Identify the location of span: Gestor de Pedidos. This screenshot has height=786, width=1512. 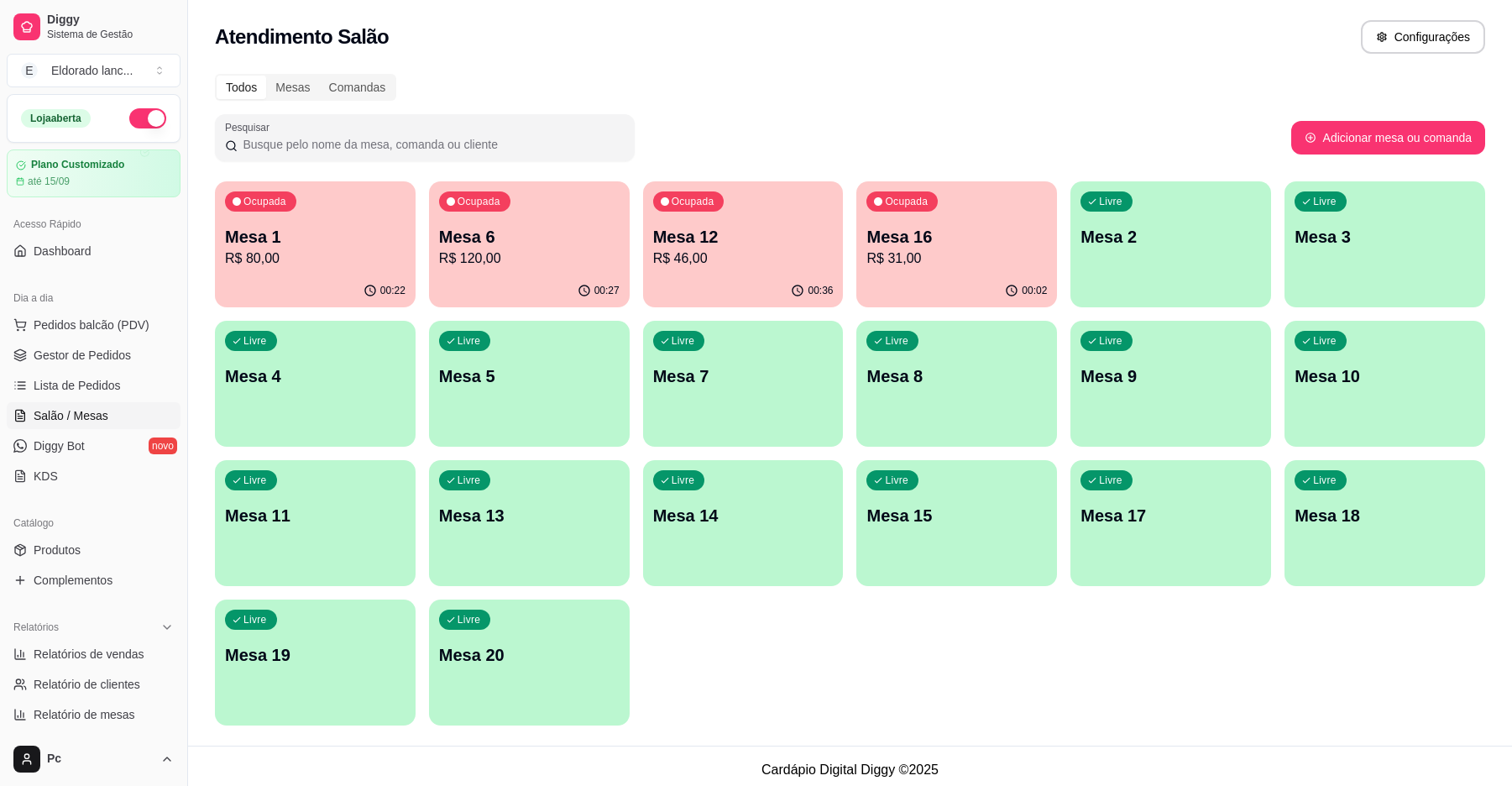
(82, 356).